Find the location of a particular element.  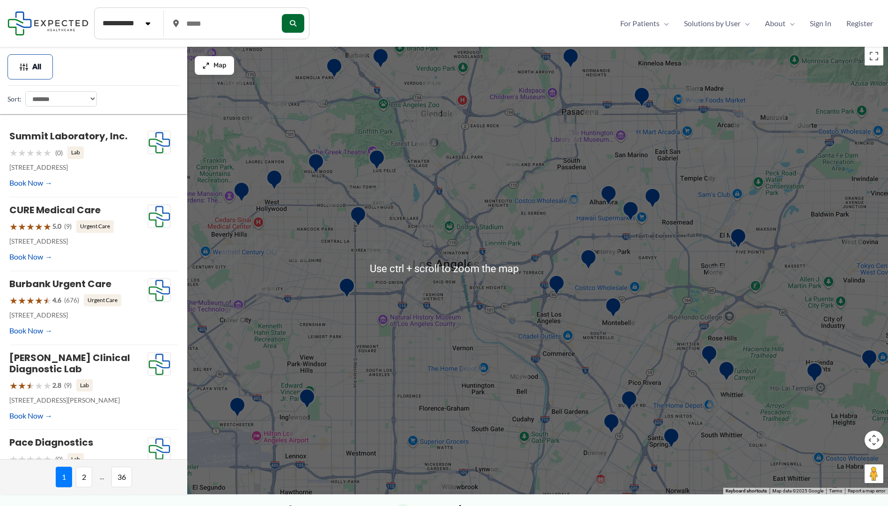

div: Sunset Diagnostic Radiology is located at coordinates (241, 193).